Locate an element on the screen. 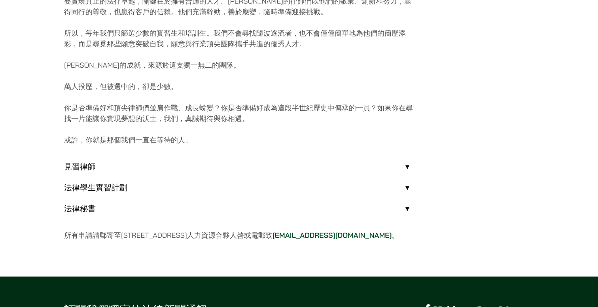  a: 見習律師 is located at coordinates (240, 167).